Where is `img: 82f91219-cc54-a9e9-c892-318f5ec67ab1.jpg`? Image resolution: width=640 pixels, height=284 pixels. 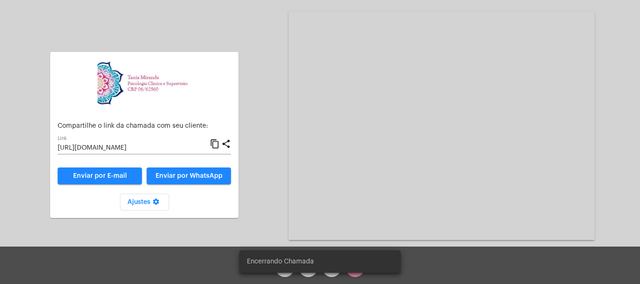 img: 82f91219-cc54-a9e9-c892-318f5ec67ab1.jpg is located at coordinates (144, 83).